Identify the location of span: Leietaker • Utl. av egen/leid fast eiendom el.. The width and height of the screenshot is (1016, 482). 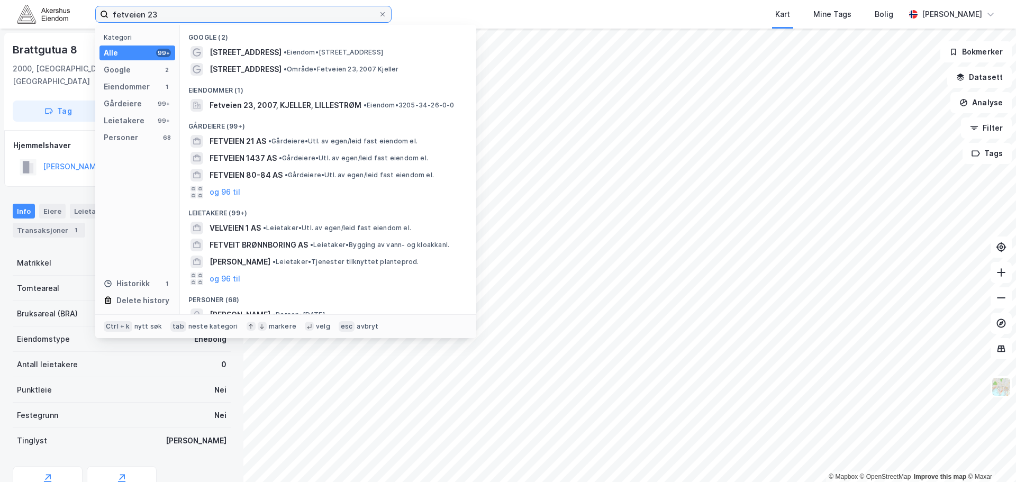
(337, 228).